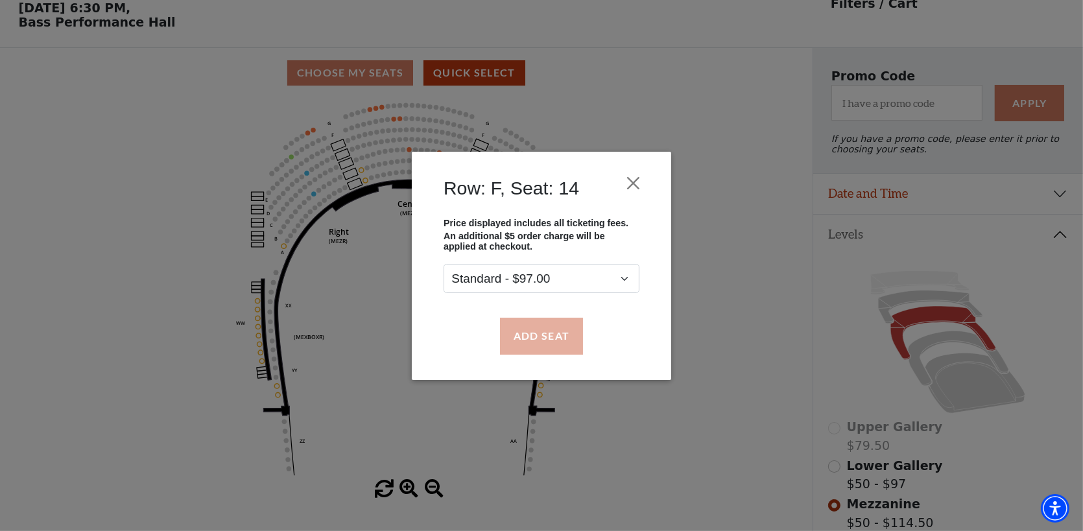  What do you see at coordinates (541, 222) in the screenshot?
I see `p: Price displayed includes all ticketing fees.` at bounding box center [541, 222].